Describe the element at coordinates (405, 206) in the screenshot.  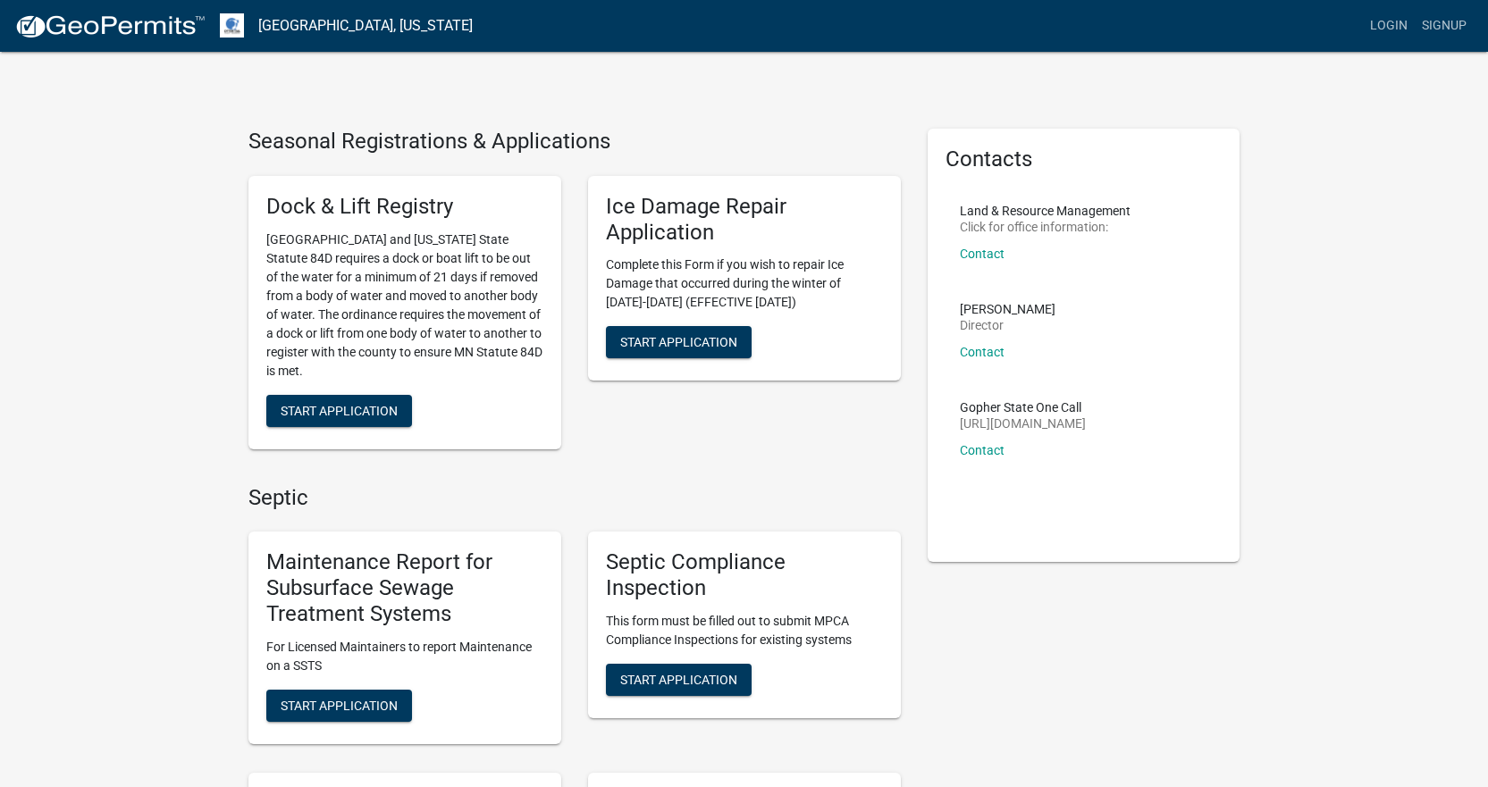
I see `h5: Dock & Lift Registry` at that location.